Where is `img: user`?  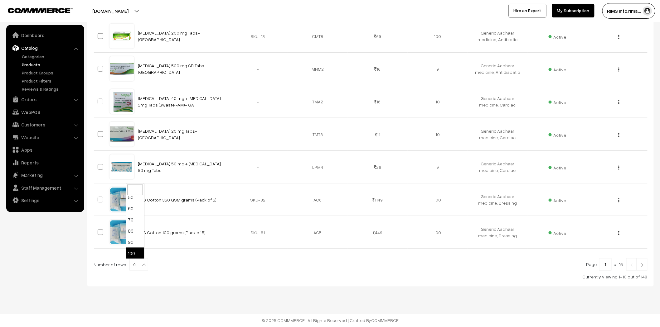 img: user is located at coordinates (647, 11).